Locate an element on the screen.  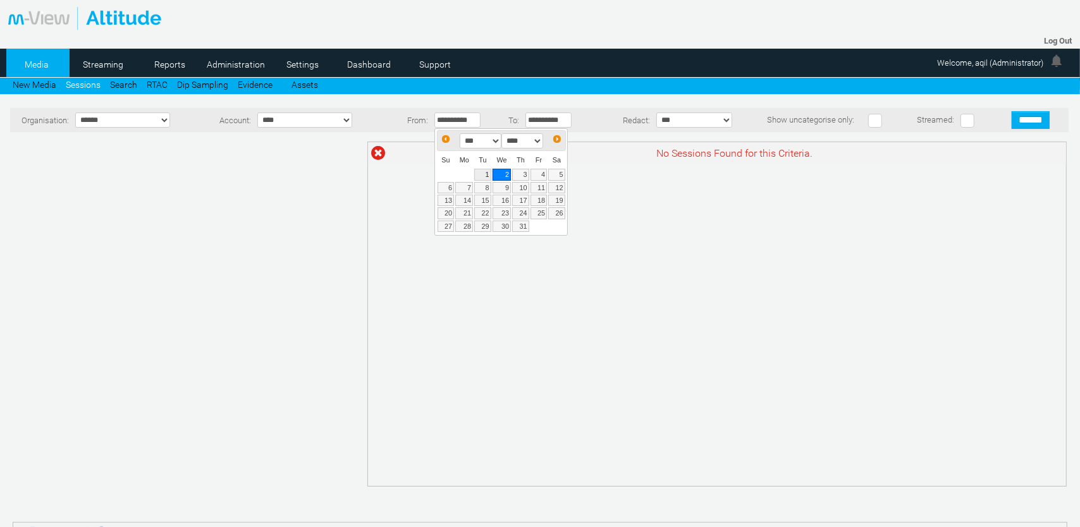
a: 29 is located at coordinates (482, 226).